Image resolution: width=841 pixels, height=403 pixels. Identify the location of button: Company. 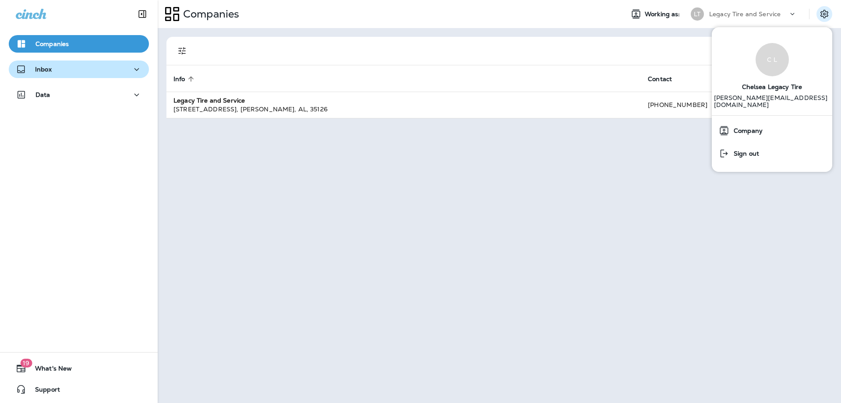
(772, 131).